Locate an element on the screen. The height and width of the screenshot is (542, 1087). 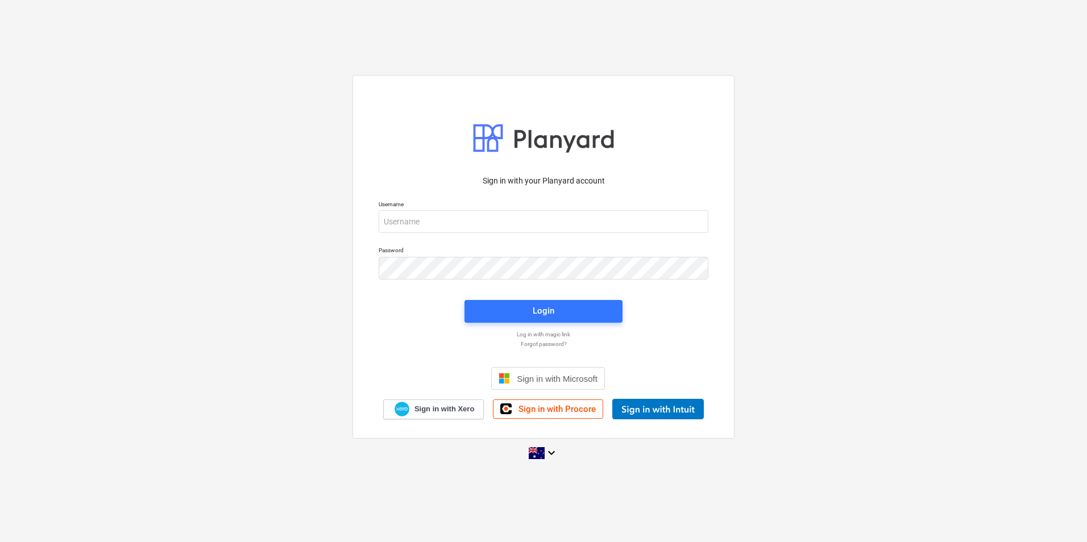
p: Log in with magic link is located at coordinates (543, 334).